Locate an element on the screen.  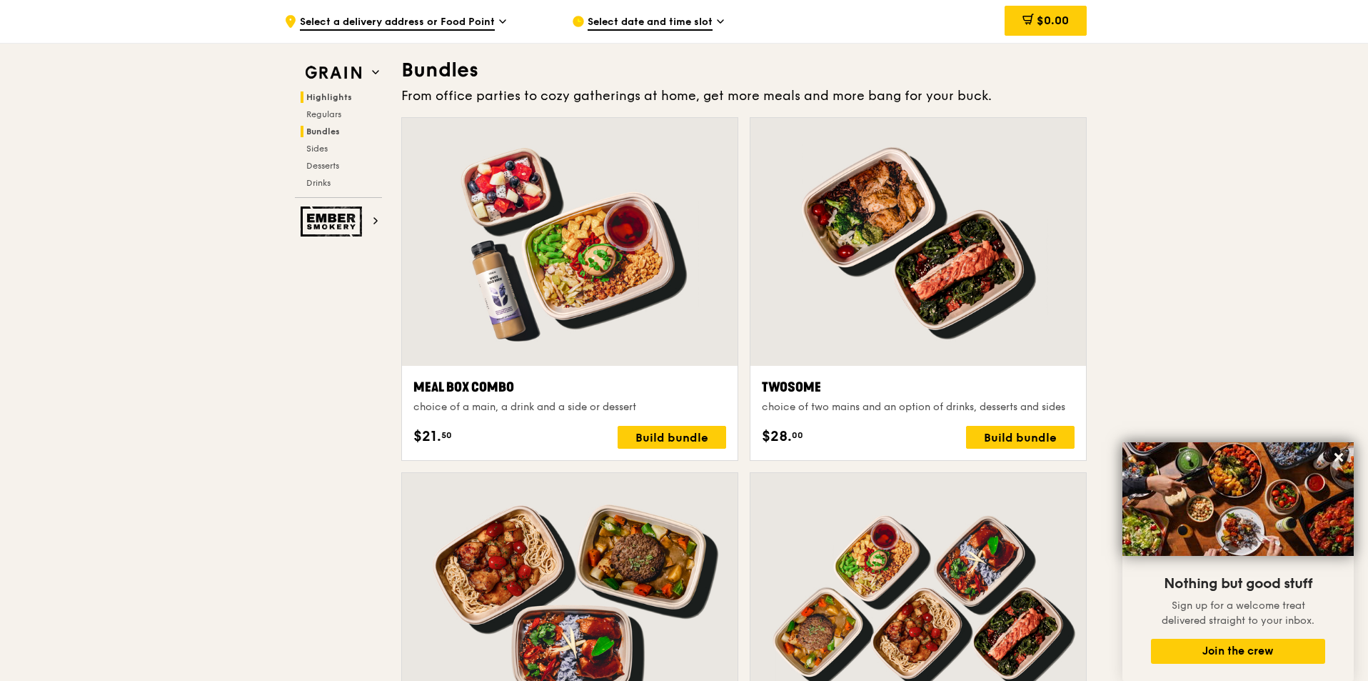
img: Grain web logo is located at coordinates (333, 73).